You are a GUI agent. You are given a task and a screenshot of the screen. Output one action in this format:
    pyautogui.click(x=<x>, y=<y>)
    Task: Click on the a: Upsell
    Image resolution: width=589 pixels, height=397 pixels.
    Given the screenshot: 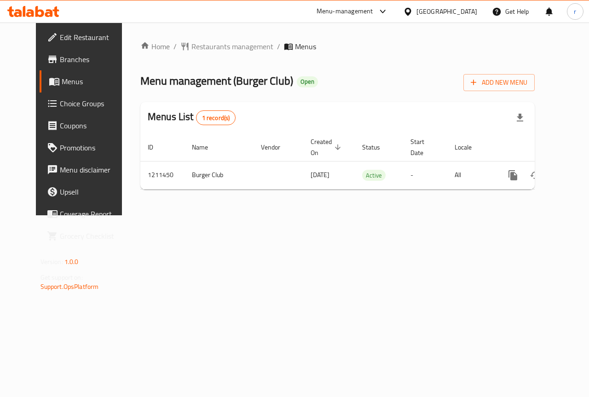 What is the action you would take?
    pyautogui.click(x=87, y=192)
    